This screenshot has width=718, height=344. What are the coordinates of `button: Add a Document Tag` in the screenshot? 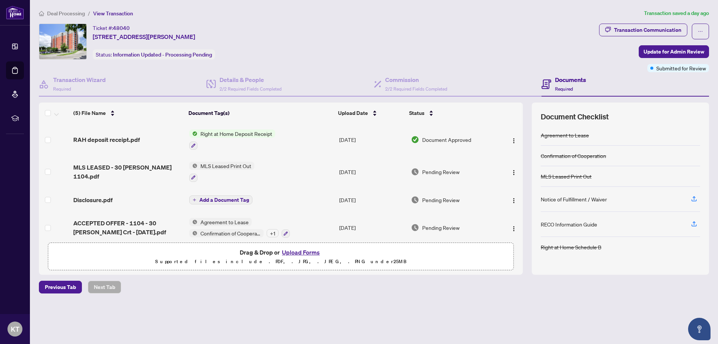 It's located at (221, 200).